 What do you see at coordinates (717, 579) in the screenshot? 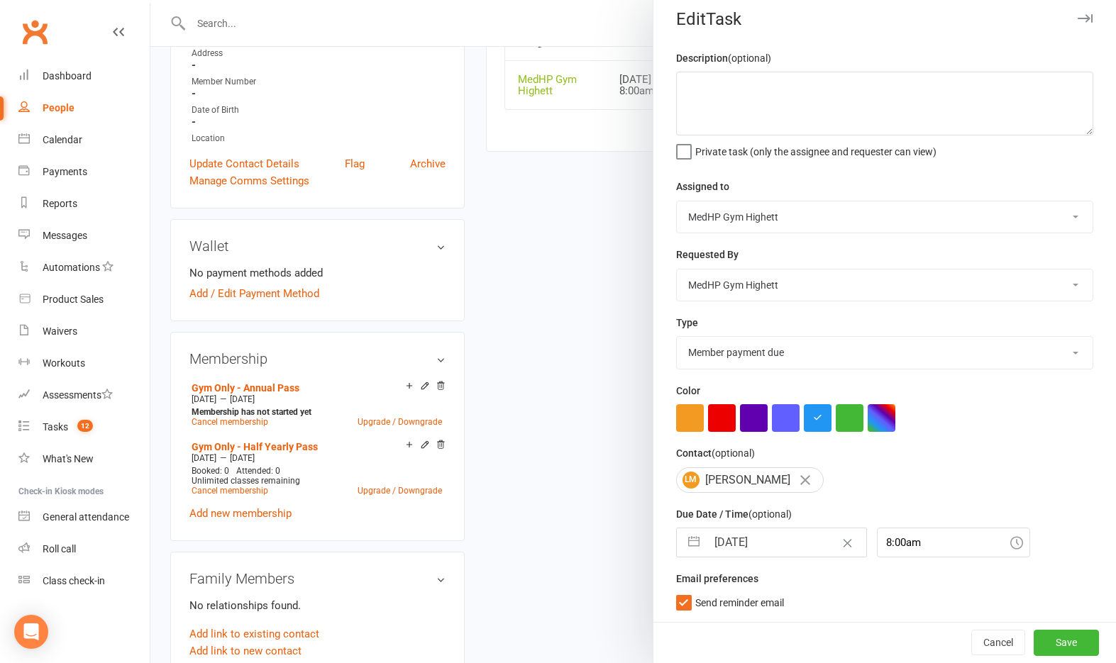
I see `label: Email preferences` at bounding box center [717, 579].